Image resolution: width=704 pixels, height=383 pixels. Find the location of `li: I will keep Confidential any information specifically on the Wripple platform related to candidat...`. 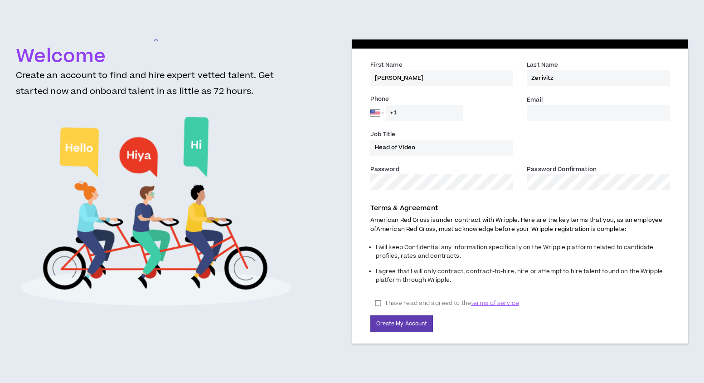

li: I will keep Confidential any information specifically on the Wripple platform related to candidat... is located at coordinates (523, 253).